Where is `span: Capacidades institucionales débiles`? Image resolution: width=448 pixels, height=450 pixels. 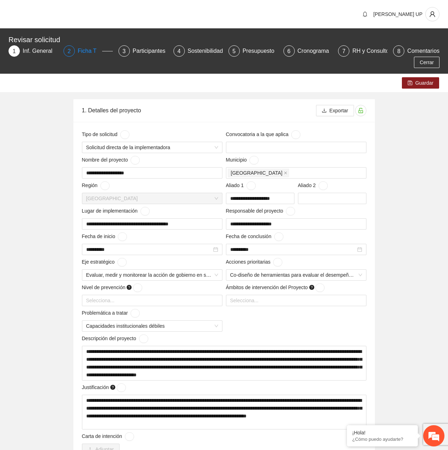 span: Capacidades institucionales débiles is located at coordinates (152, 326).